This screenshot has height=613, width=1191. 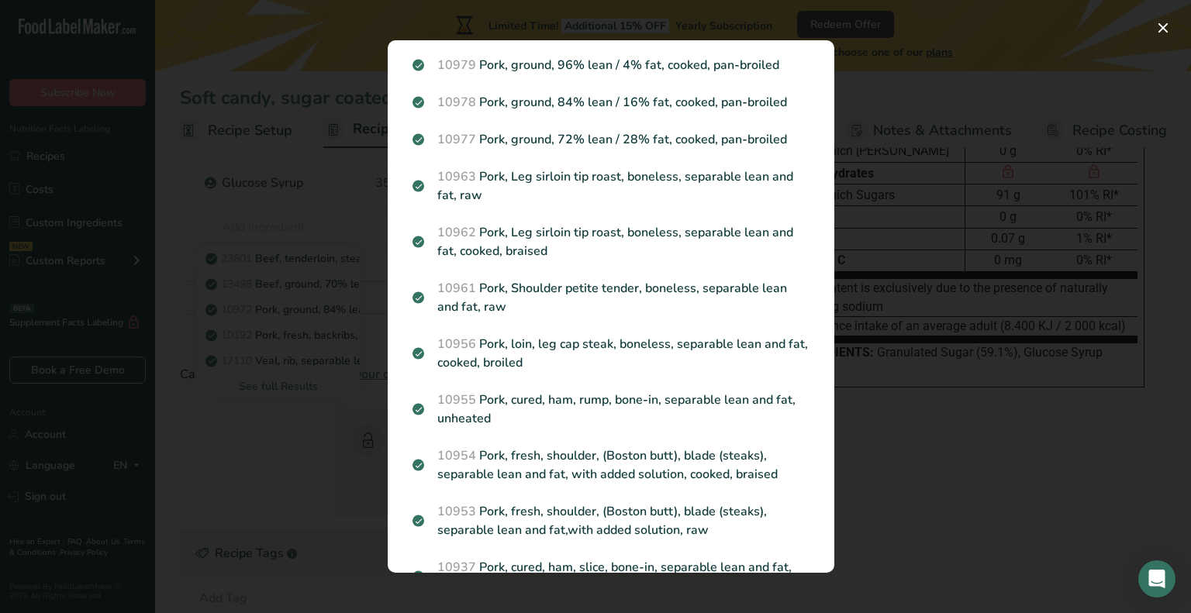 What do you see at coordinates (611, 140) in the screenshot?
I see `p: Pork, ground, 72% lean / 28% fat, cooked, pan-broiled` at bounding box center [611, 140].